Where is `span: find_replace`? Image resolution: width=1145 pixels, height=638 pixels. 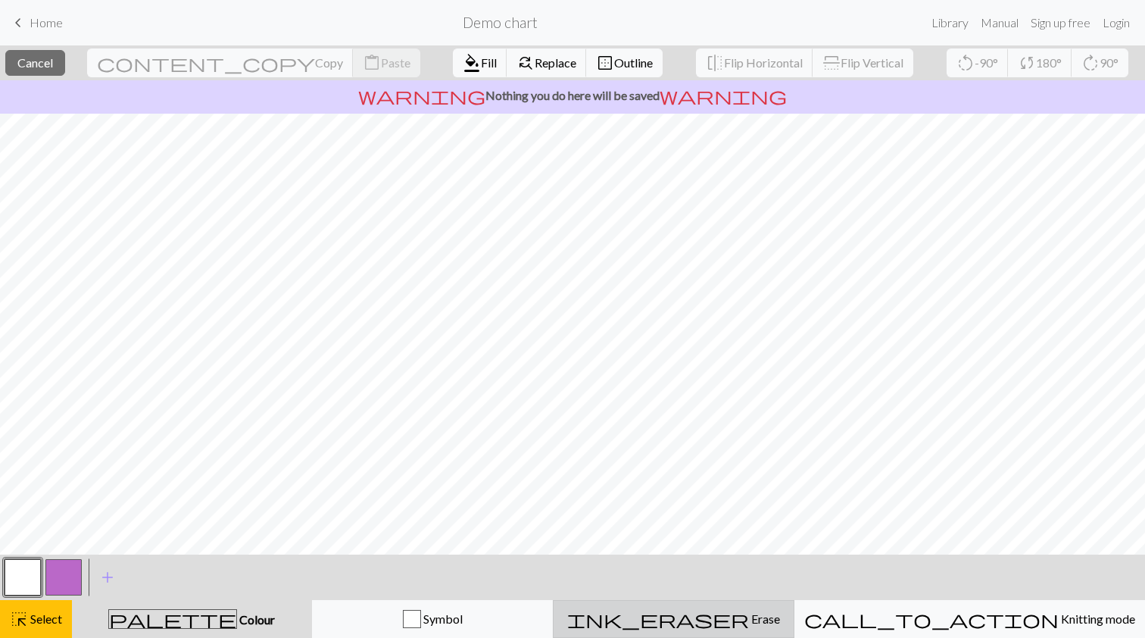
span: find_replace is located at coordinates (526, 63).